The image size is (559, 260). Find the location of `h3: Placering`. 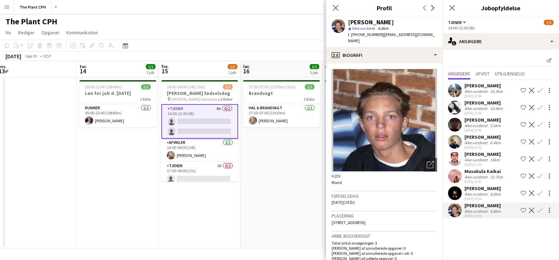

h3: Placering is located at coordinates (384, 216).